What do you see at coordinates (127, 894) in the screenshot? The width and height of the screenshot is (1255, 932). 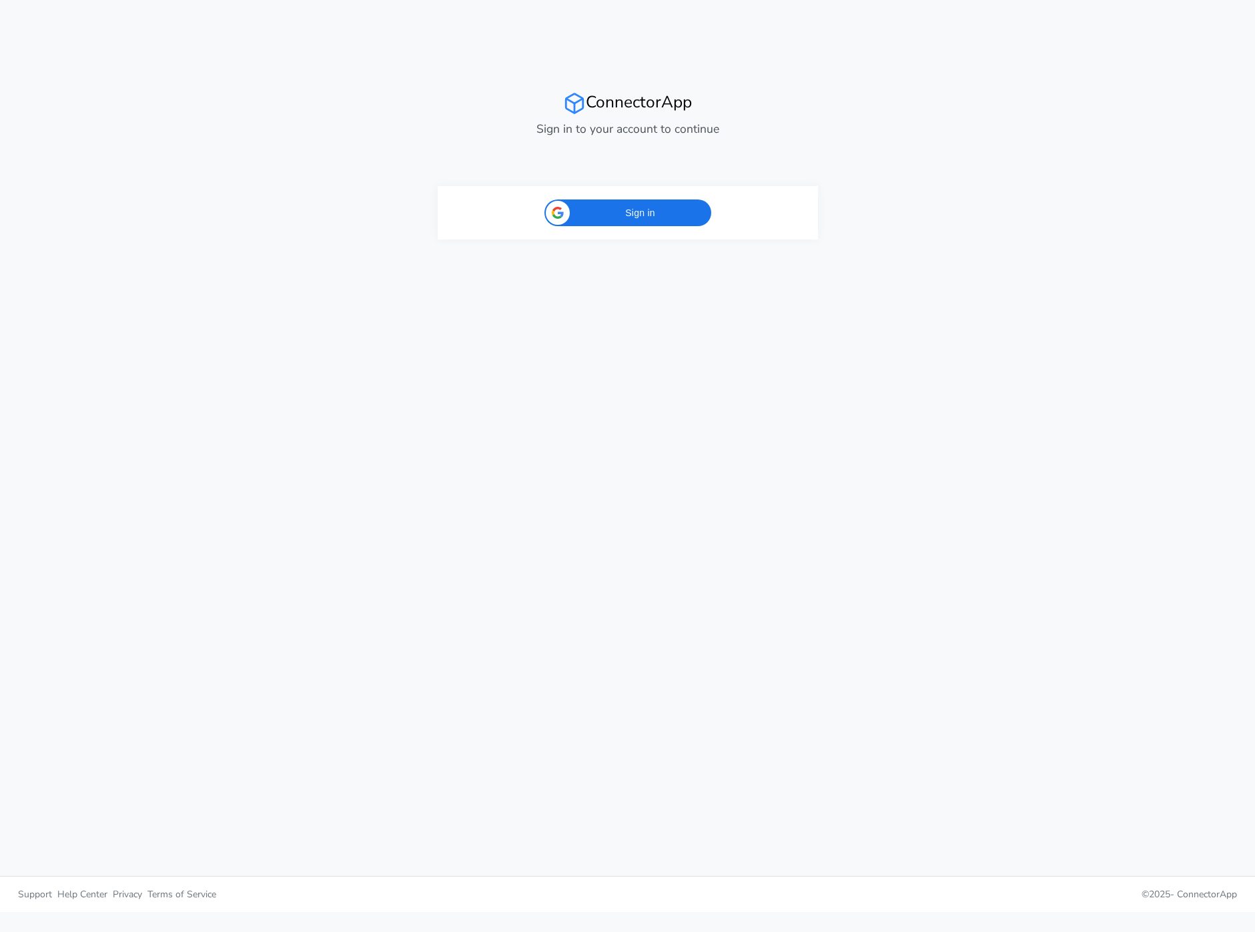 I see `span: Privacy` at bounding box center [127, 894].